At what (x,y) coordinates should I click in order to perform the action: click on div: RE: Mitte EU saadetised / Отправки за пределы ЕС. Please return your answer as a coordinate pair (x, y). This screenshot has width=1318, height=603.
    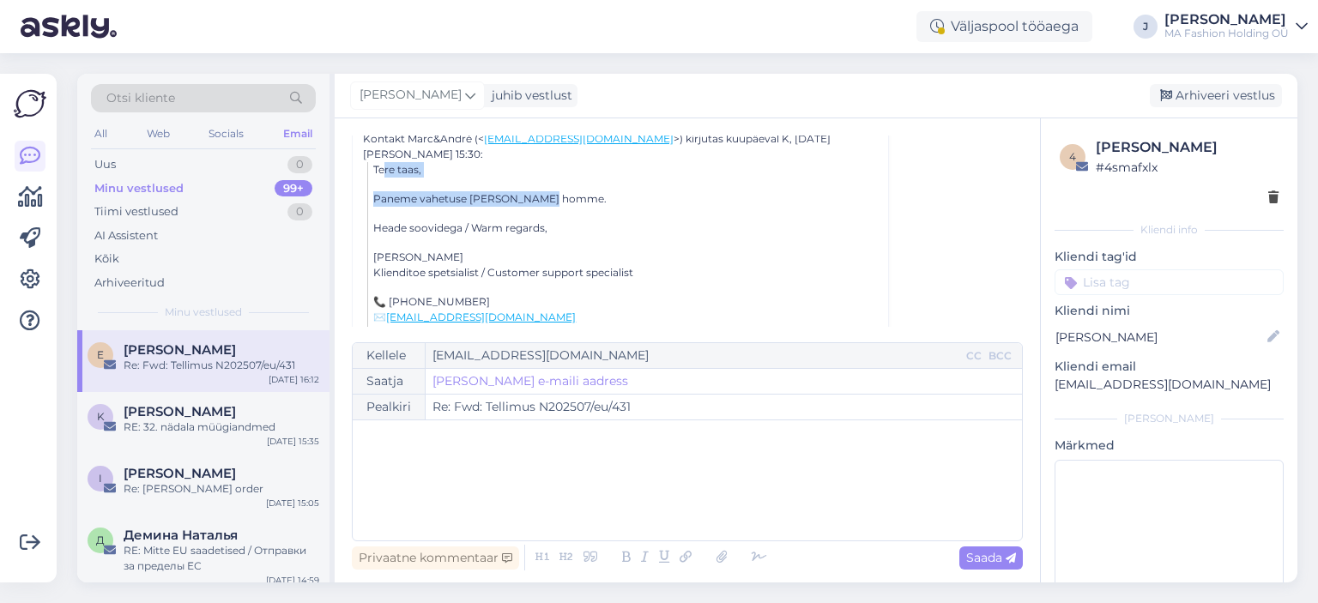
    Looking at the image, I should click on (221, 559).